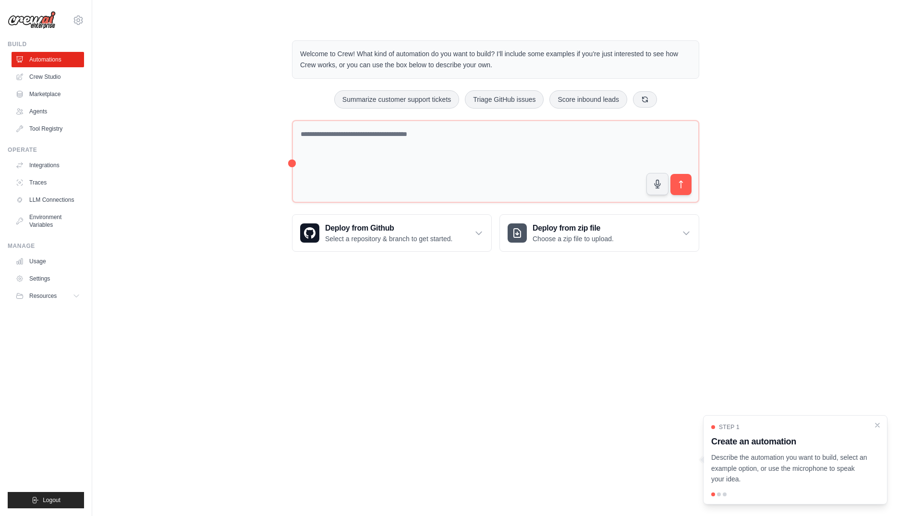 The height and width of the screenshot is (516, 899). Describe the element at coordinates (46, 44) in the screenshot. I see `div: Build` at that location.